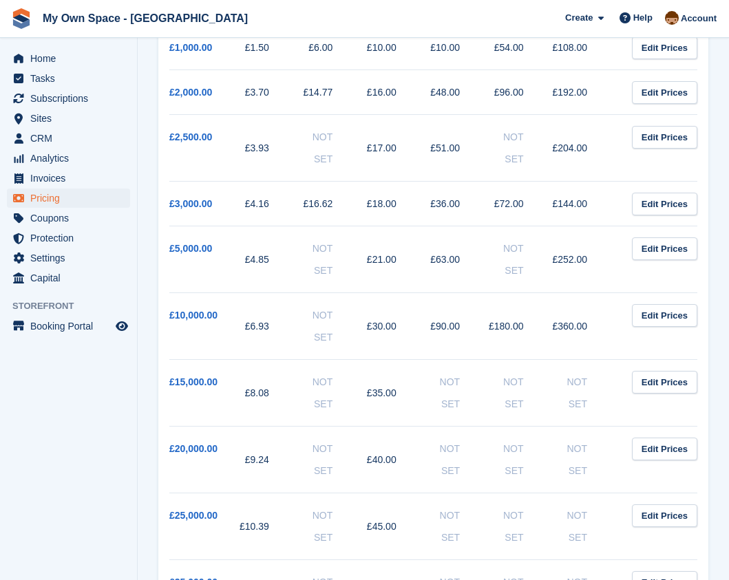 The image size is (729, 580). What do you see at coordinates (264, 393) in the screenshot?
I see `td: £8.08` at bounding box center [264, 393].